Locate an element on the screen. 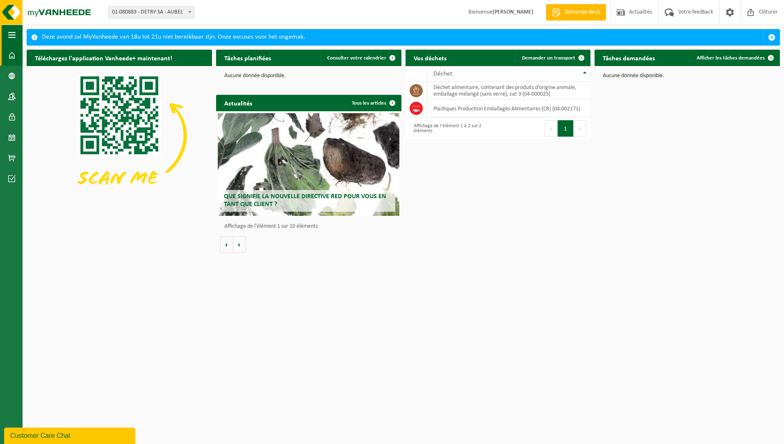  h2: Vos déchets is located at coordinates (430, 57).